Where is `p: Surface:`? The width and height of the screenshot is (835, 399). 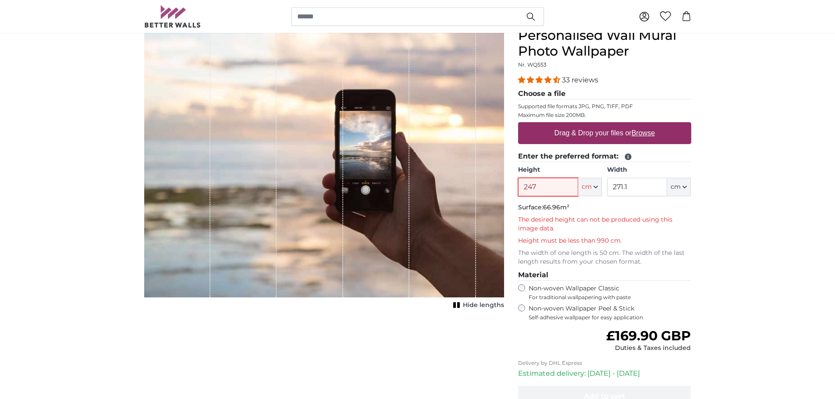
p: Surface: is located at coordinates (604, 208).